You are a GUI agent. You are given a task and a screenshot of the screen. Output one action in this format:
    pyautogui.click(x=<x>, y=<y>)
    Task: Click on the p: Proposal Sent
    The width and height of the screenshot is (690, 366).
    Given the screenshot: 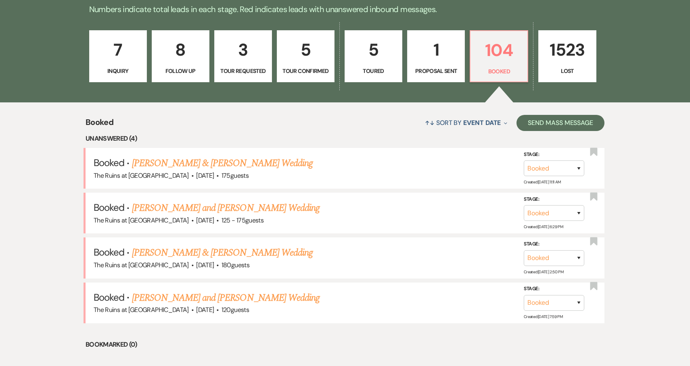 What is the action you would take?
    pyautogui.click(x=436, y=71)
    